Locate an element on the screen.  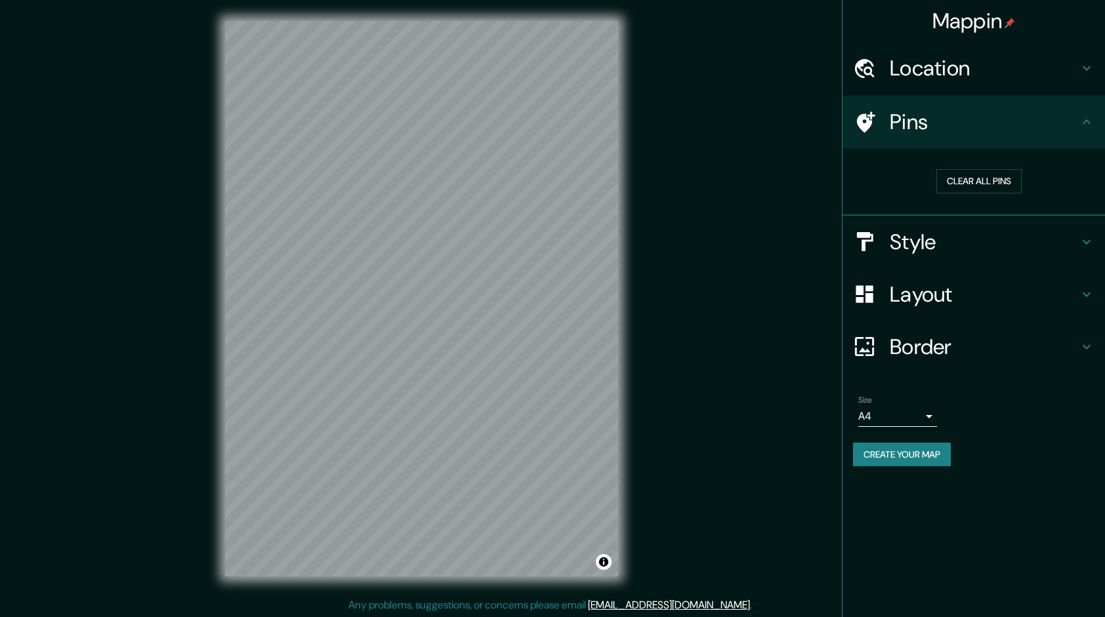
div: Border is located at coordinates (973, 347).